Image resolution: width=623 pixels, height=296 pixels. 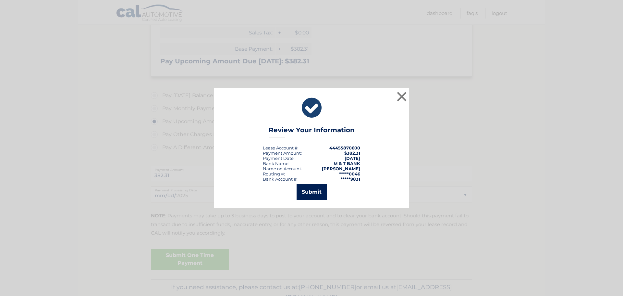 What do you see at coordinates (282, 153) in the screenshot?
I see `div: Payment Amount:` at bounding box center [282, 153].